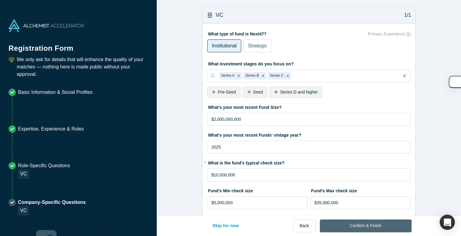 The width and height of the screenshot is (461, 236). Describe the element at coordinates (239, 76) in the screenshot. I see `div: Remove Series A` at that location.